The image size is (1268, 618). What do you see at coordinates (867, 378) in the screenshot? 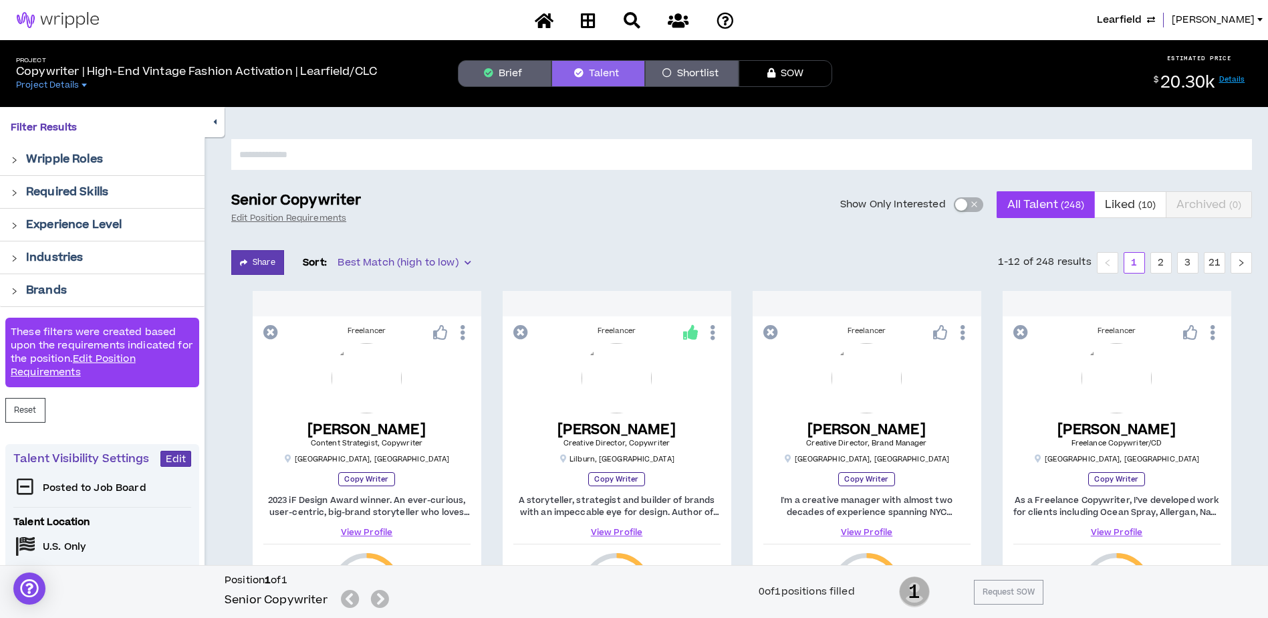
I see `img: kUojSW6Rgs5CYaGPhNEedUkhK8LMdFHt45WhCie2.png` at bounding box center [867, 378].